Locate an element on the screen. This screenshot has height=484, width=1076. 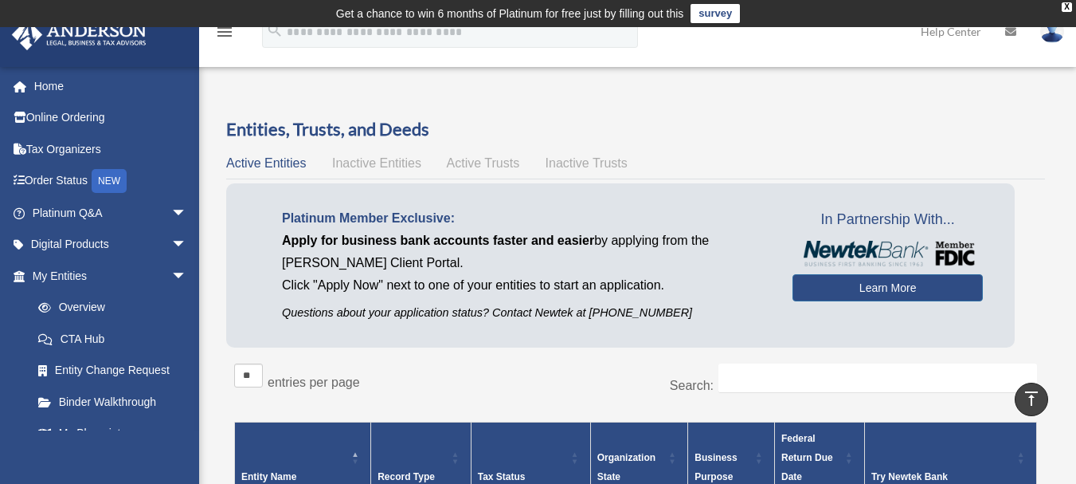
img: Anderson Advisors Platinum Portal is located at coordinates (79, 34).